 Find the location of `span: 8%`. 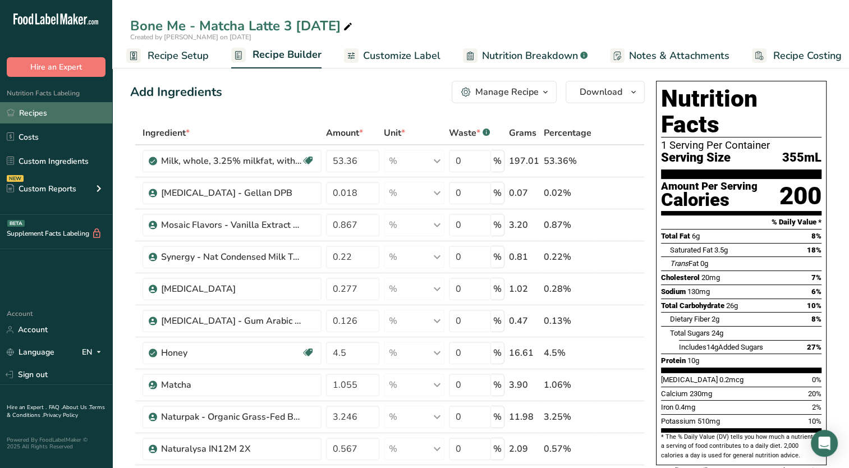

span: 8% is located at coordinates (817, 319).